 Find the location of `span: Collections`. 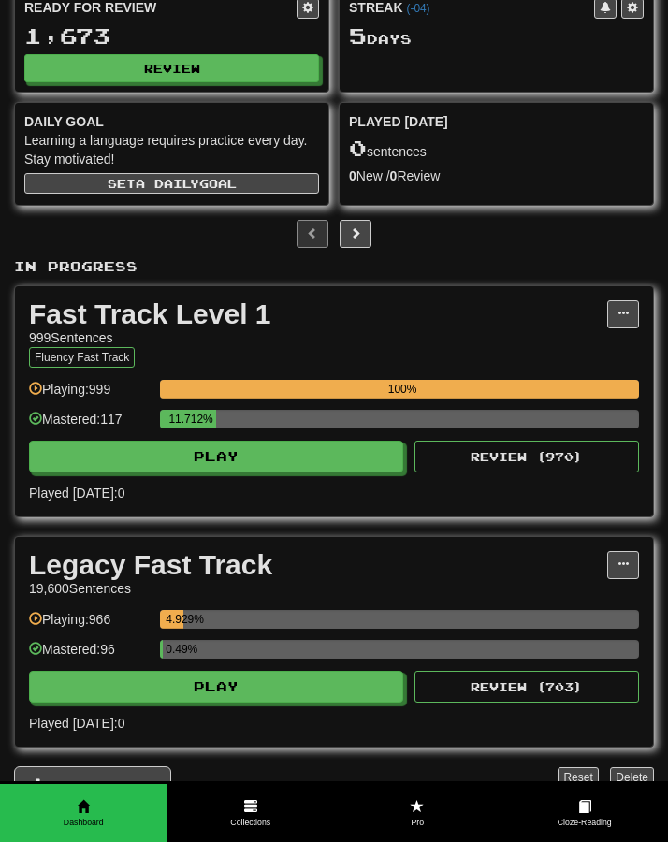

span: Collections is located at coordinates (251, 823).